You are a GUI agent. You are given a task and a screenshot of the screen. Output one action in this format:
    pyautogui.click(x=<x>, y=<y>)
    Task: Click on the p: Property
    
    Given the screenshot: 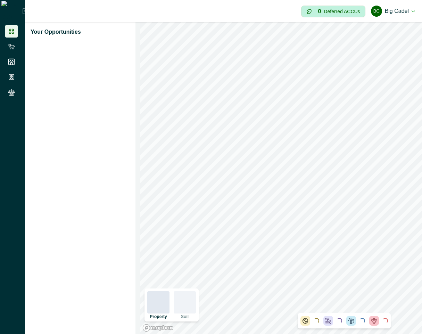 What is the action you would take?
    pyautogui.click(x=158, y=316)
    